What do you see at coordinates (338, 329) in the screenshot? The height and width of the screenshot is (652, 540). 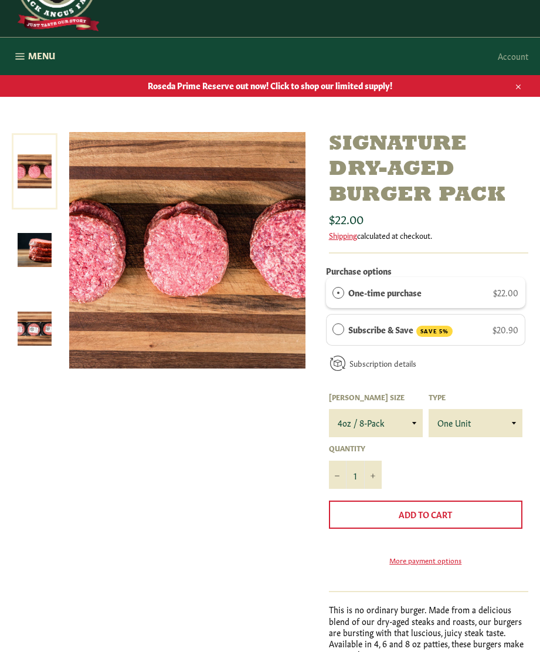 I see `div: Subscribe & Save` at bounding box center [338, 329].